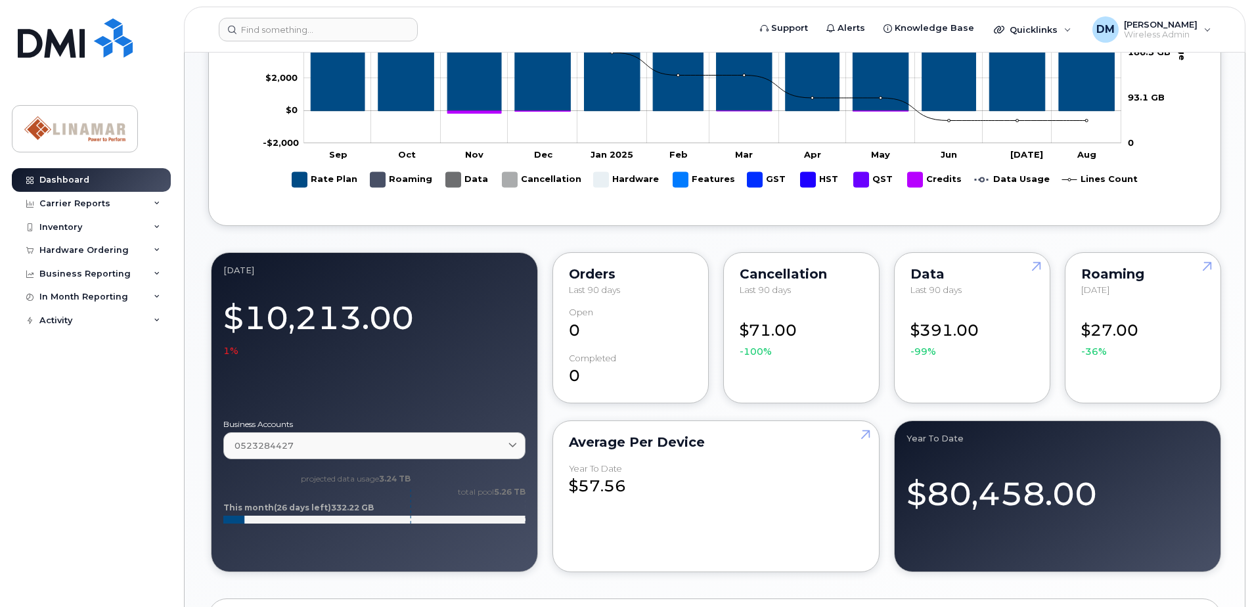 The width and height of the screenshot is (1252, 607). I want to click on tspan: Apr, so click(812, 154).